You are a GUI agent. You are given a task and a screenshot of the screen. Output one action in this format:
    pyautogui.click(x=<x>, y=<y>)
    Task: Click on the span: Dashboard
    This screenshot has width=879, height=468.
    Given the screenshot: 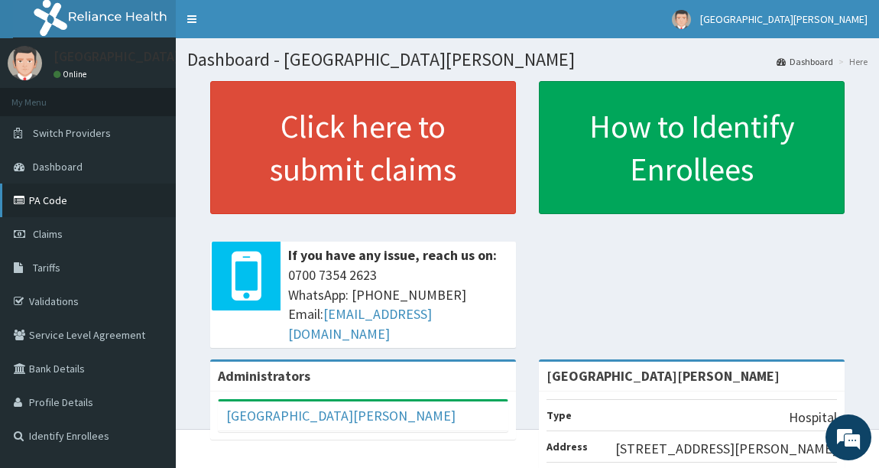 What is the action you would take?
    pyautogui.click(x=57, y=167)
    